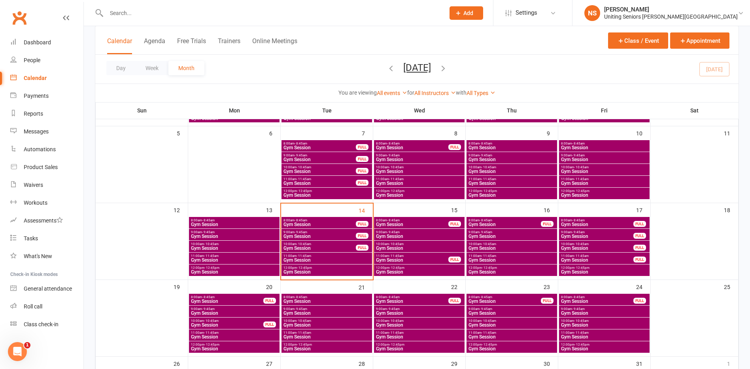 Image resolution: width=750 pixels, height=369 pixels. I want to click on div: 9, so click(552, 132).